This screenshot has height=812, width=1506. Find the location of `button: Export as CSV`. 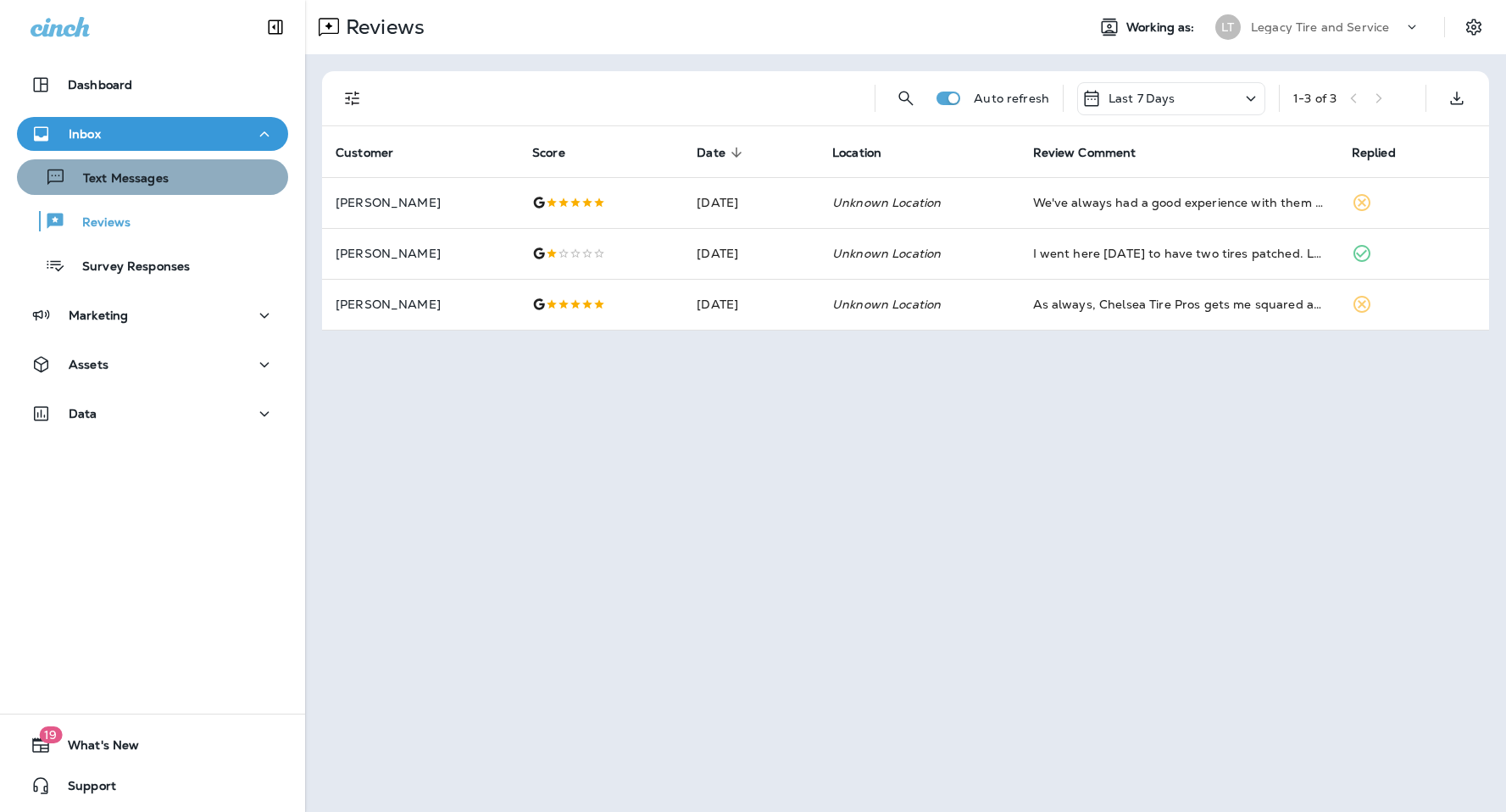

button: Export as CSV is located at coordinates (1457, 98).